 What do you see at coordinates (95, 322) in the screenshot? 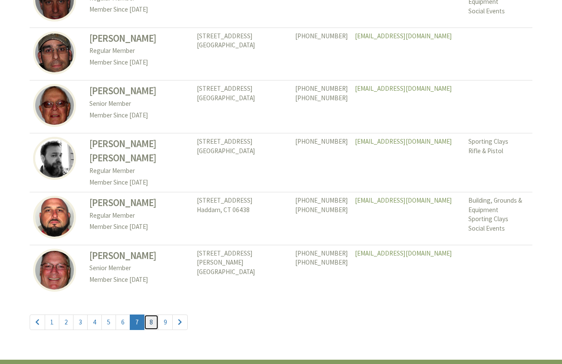
I see `a: 4` at bounding box center [95, 322].